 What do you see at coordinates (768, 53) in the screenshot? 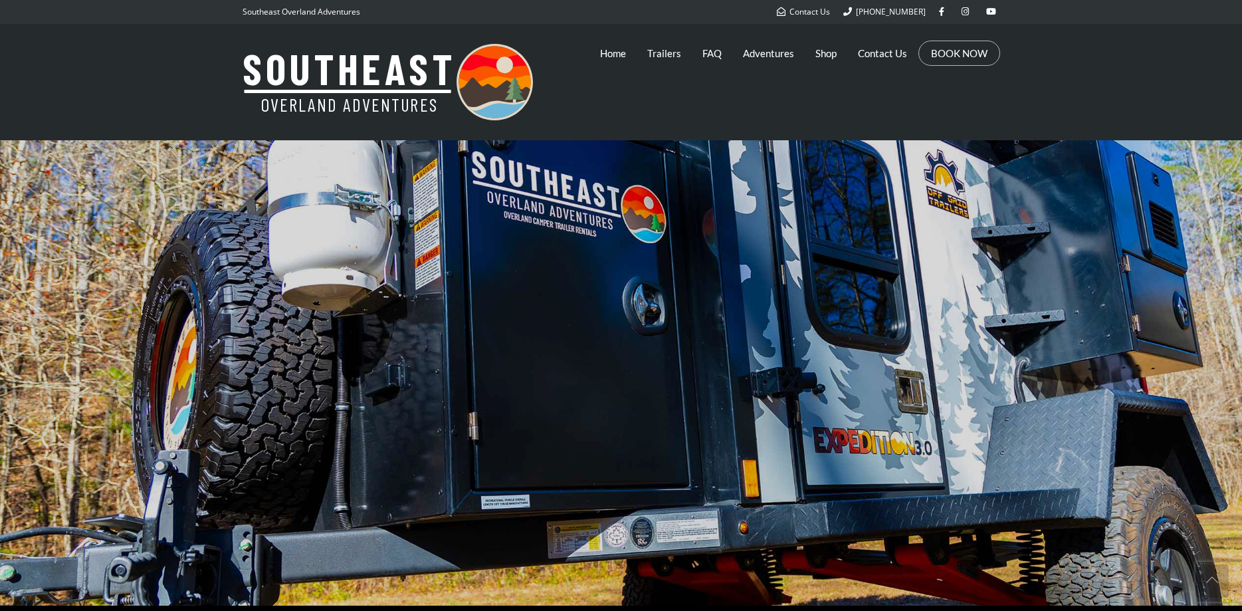
I see `a: Adventures` at bounding box center [768, 53].